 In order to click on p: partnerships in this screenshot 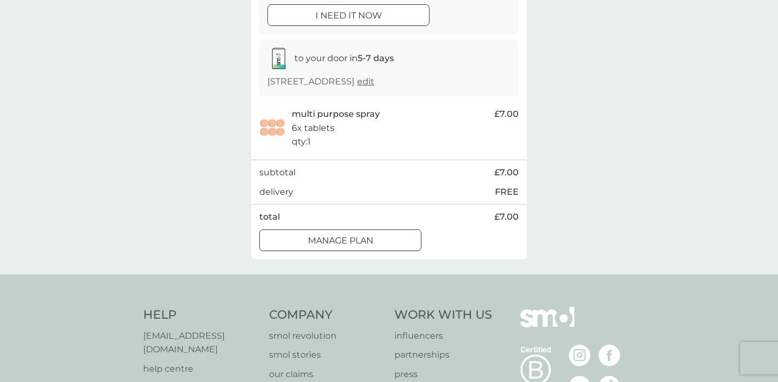, I will do `click(443, 355)`.